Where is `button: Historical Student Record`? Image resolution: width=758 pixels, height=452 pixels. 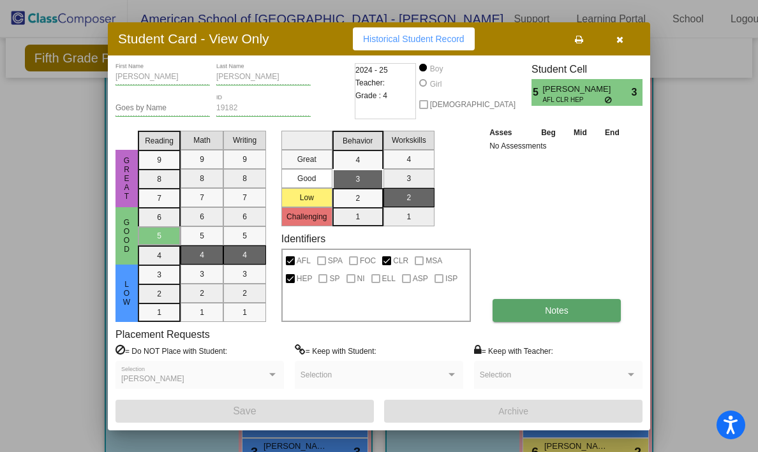 button: Historical Student Record is located at coordinates (413, 39).